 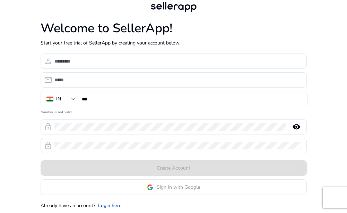 What do you see at coordinates (174, 28) in the screenshot?
I see `h1: Welcome to SellerApp!` at bounding box center [174, 28].